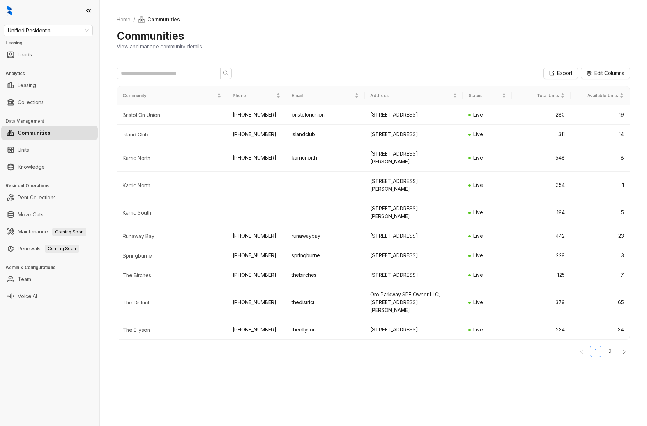  Describe the element at coordinates (610, 352) in the screenshot. I see `a: 2` at that location.